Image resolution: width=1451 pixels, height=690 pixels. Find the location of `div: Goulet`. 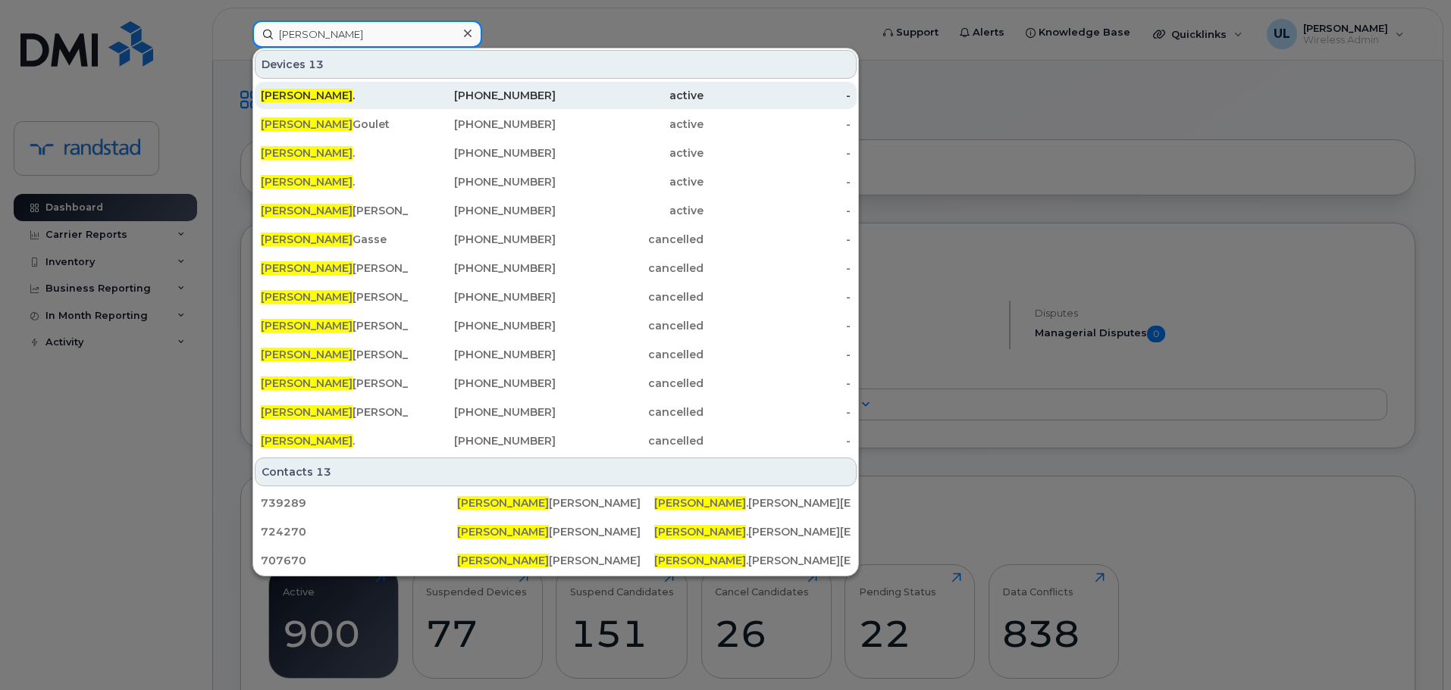

div: Goulet is located at coordinates (334, 124).